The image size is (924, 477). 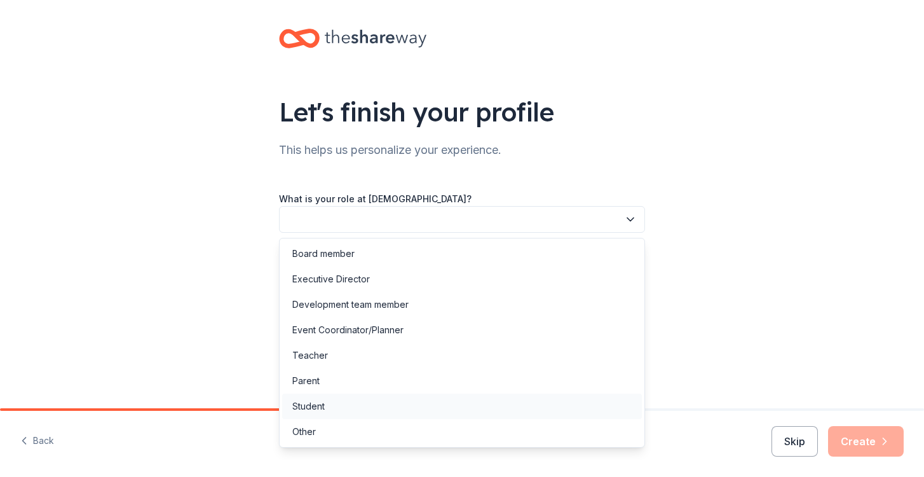 I want to click on div: Student, so click(x=308, y=406).